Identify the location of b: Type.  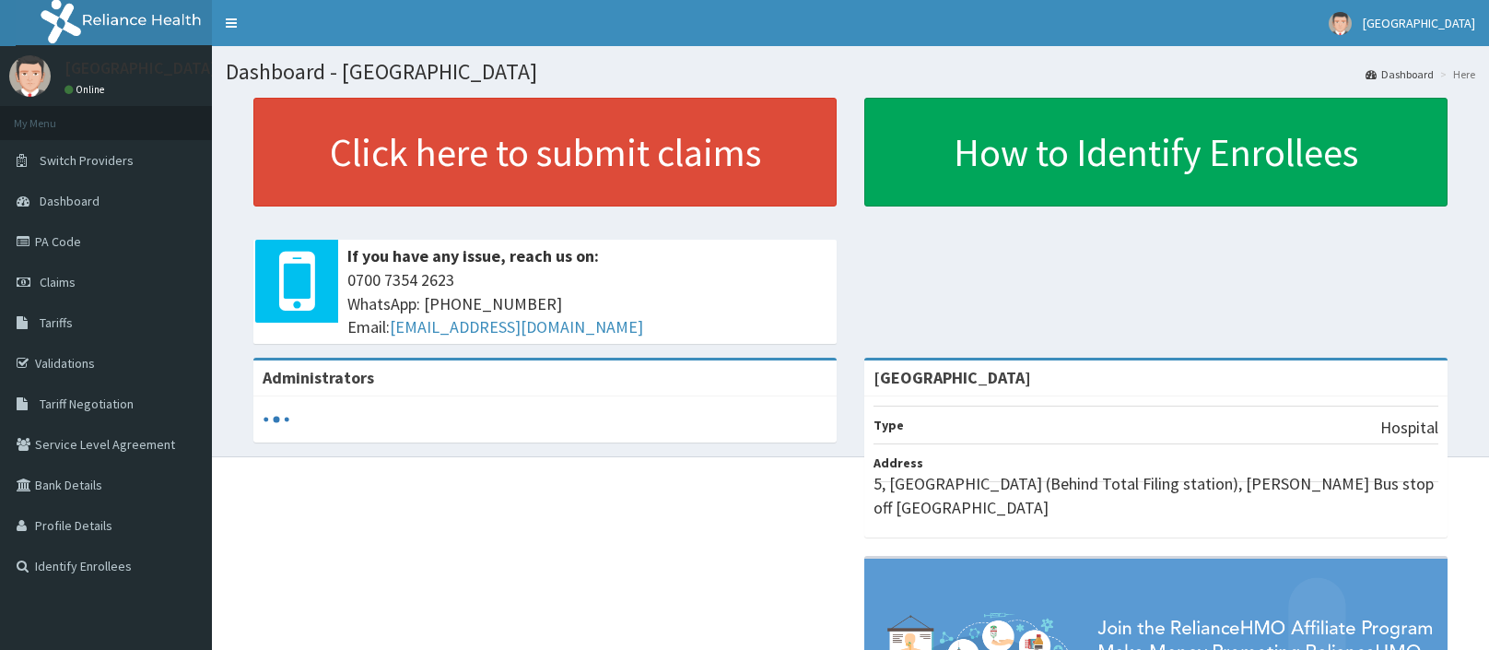
(888, 425).